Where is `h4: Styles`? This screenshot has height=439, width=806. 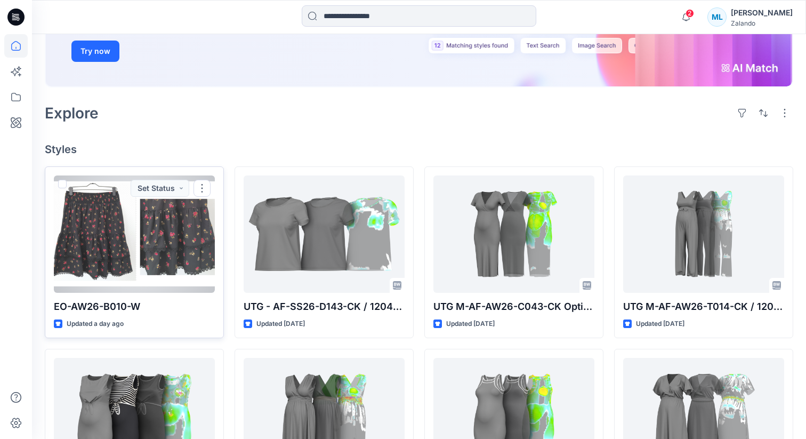 h4: Styles is located at coordinates (419, 149).